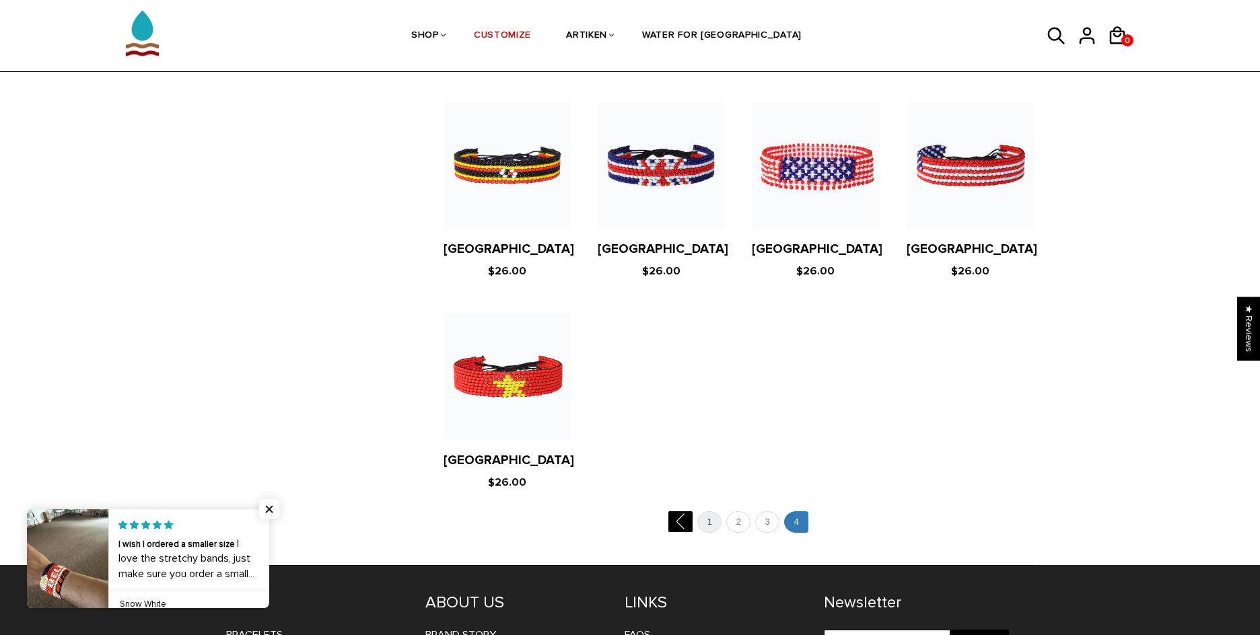 This screenshot has width=1260, height=635. What do you see at coordinates (425, 36) in the screenshot?
I see `a: SHOP` at bounding box center [425, 36].